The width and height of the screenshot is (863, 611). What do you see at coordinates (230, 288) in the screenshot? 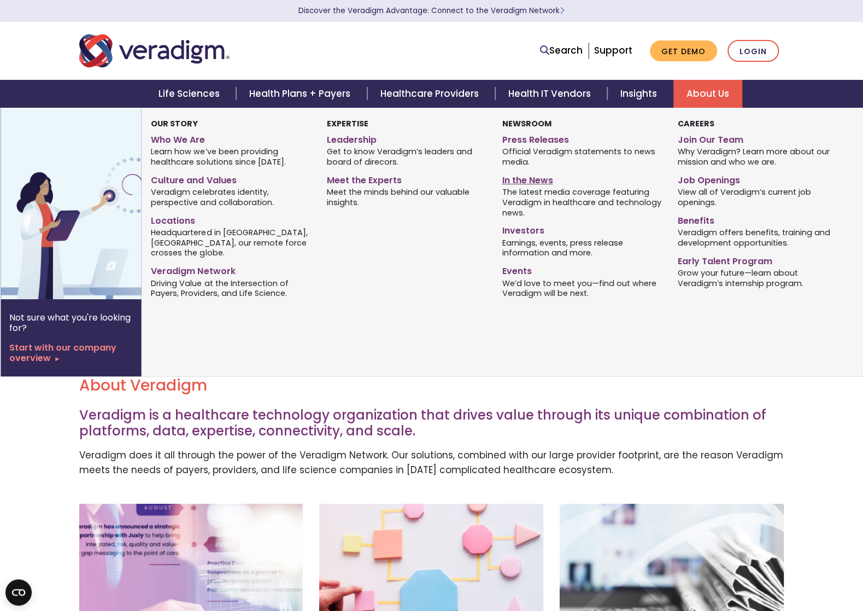
I see `span: Driving Value at the Intersection of Payers, Providers, and Life Science.` at bounding box center [230, 288].